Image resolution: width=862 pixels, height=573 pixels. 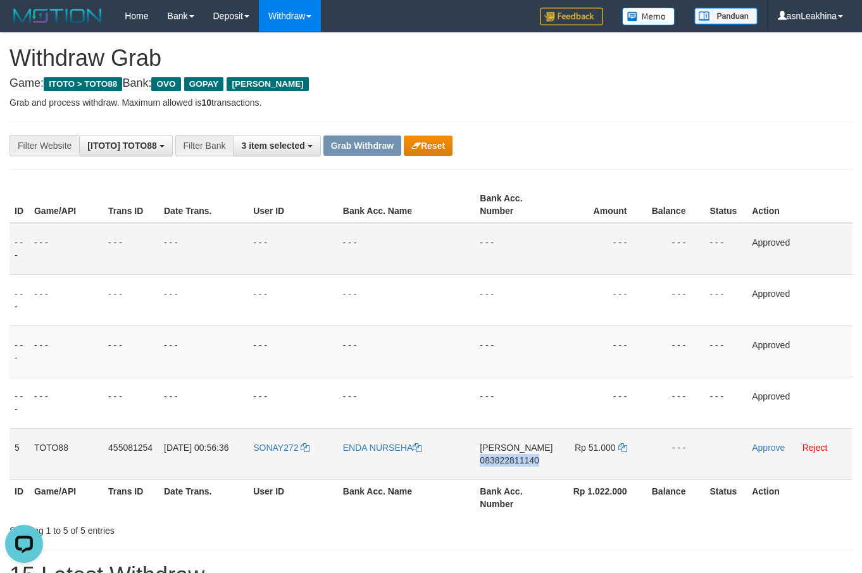 What do you see at coordinates (206, 102) in the screenshot?
I see `strong: 10` at bounding box center [206, 102].